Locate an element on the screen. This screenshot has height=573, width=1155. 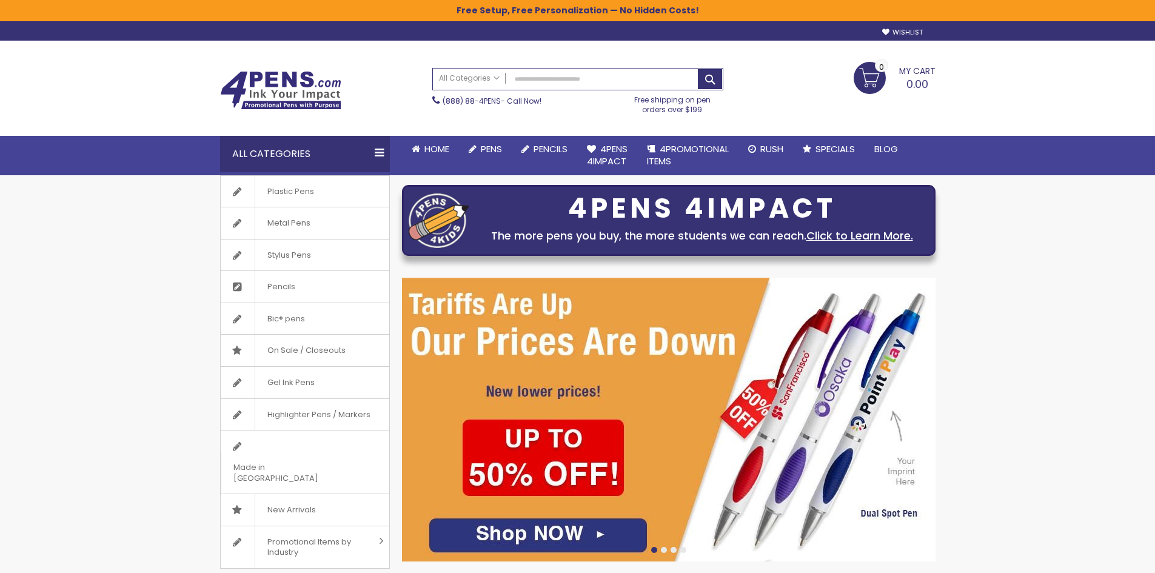
span: Home is located at coordinates (437, 149).